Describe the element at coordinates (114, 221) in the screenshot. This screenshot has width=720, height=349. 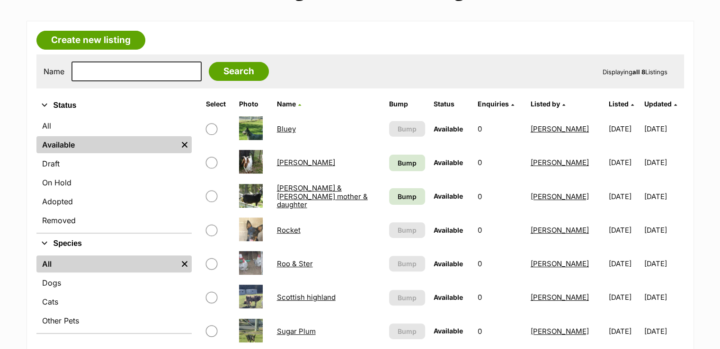
I see `a: Removed` at that location.